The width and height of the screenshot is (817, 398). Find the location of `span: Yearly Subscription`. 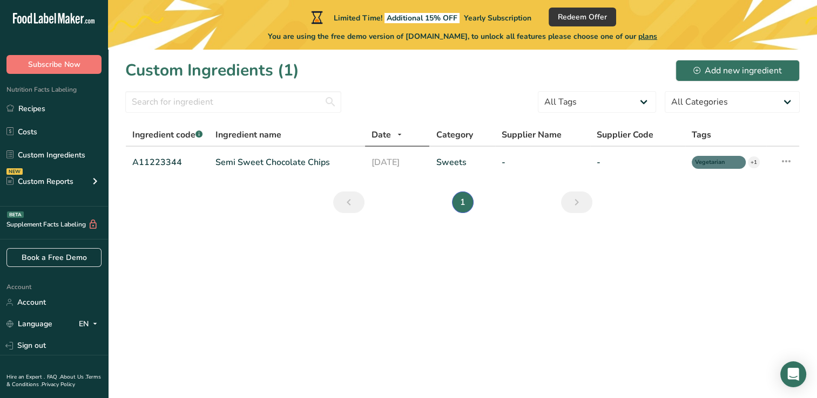

span: Yearly Subscription is located at coordinates (497, 18).